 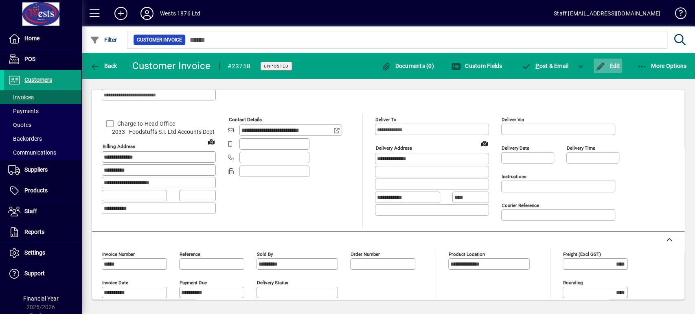 What do you see at coordinates (115, 283) in the screenshot?
I see `mat-label: Invoice date` at bounding box center [115, 283].